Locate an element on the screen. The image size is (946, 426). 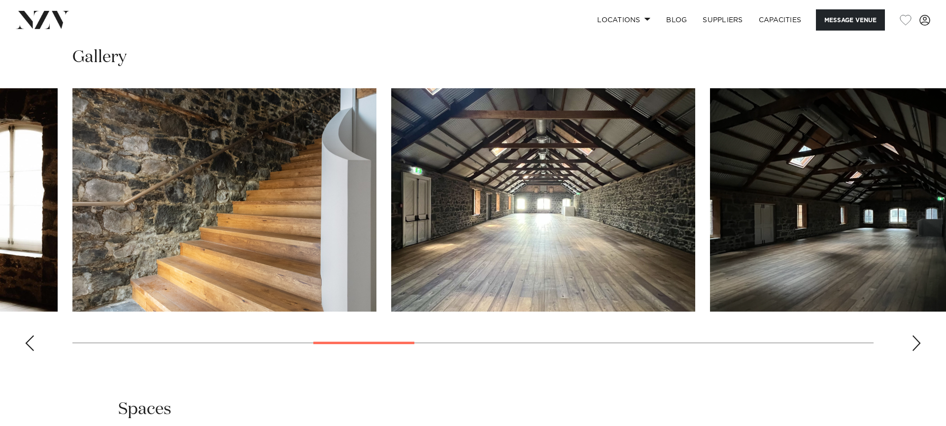
swiper-slide: 8 / 20 is located at coordinates (543, 199).